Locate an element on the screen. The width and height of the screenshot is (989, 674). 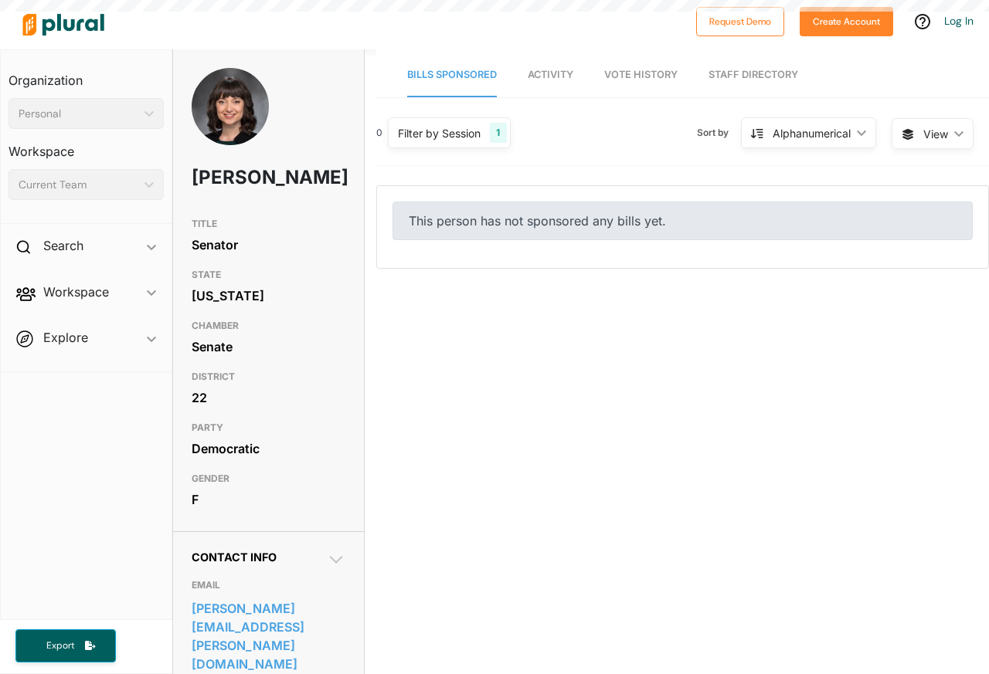
button: Request Demo is located at coordinates (740, 22).